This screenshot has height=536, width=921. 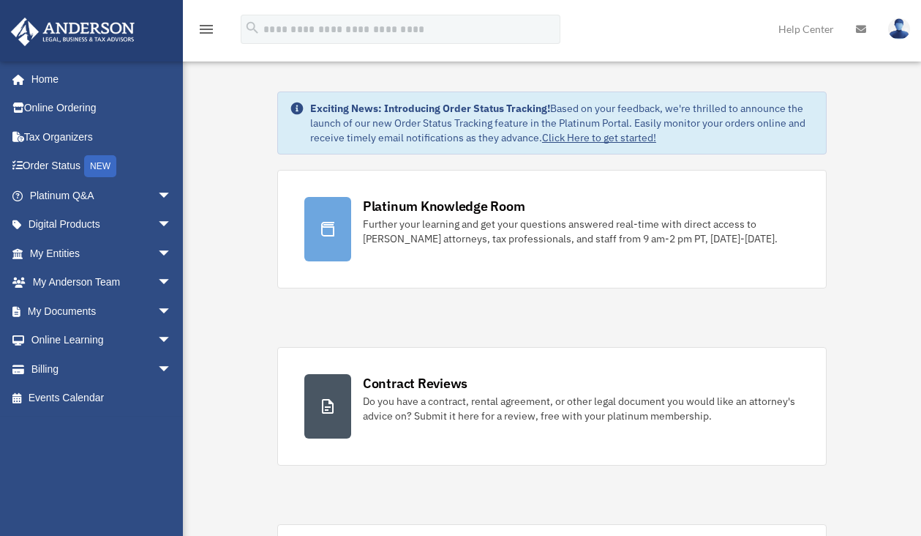 I want to click on div: NEW, so click(x=100, y=166).